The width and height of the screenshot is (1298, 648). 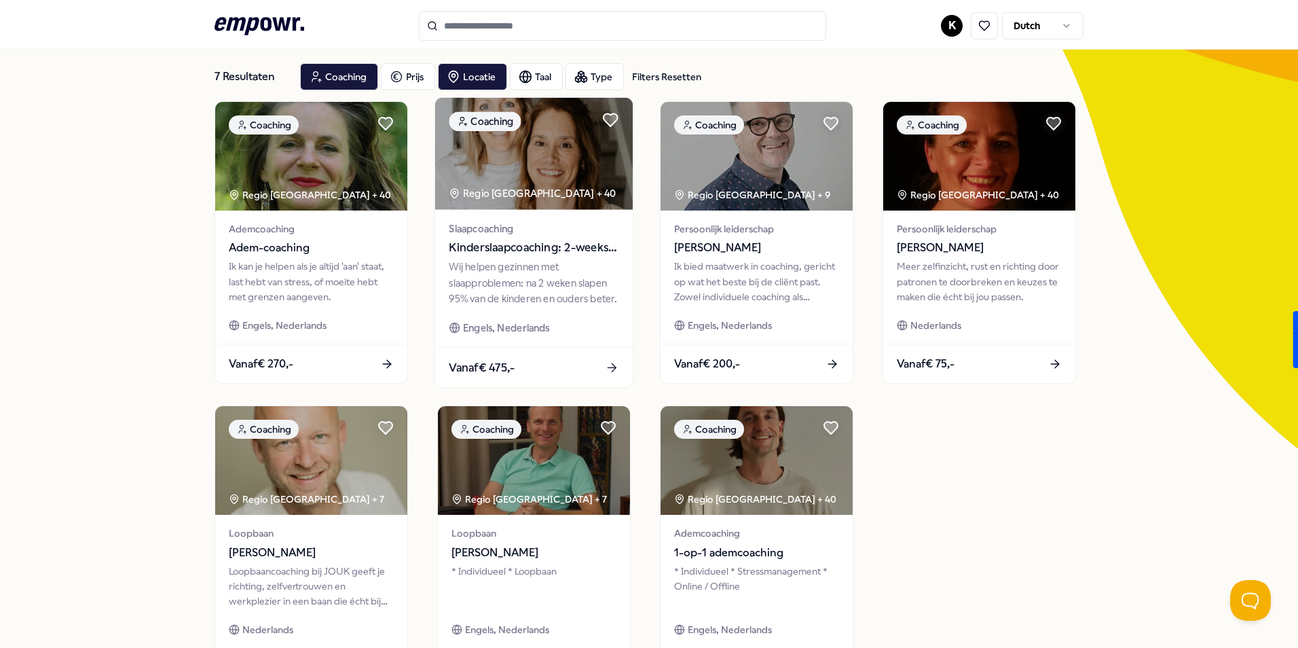 I want to click on button: Locatie, so click(x=473, y=77).